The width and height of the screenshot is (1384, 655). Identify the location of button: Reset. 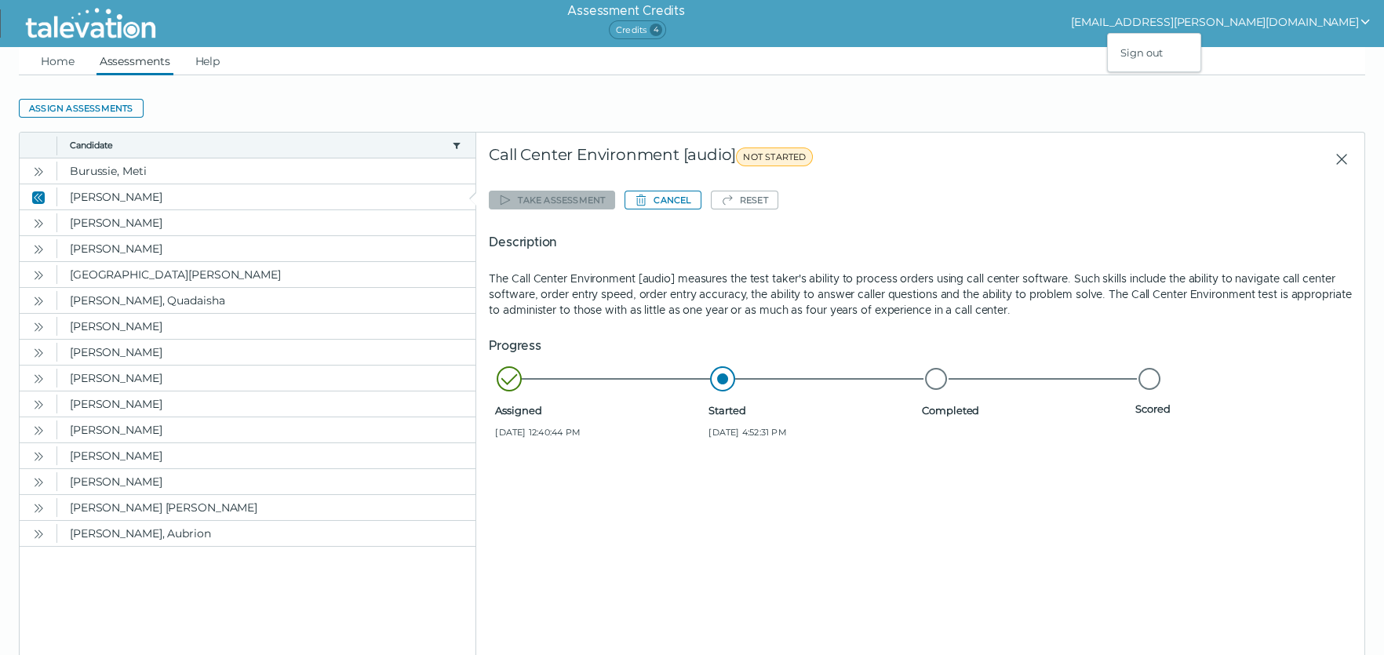
(745, 200).